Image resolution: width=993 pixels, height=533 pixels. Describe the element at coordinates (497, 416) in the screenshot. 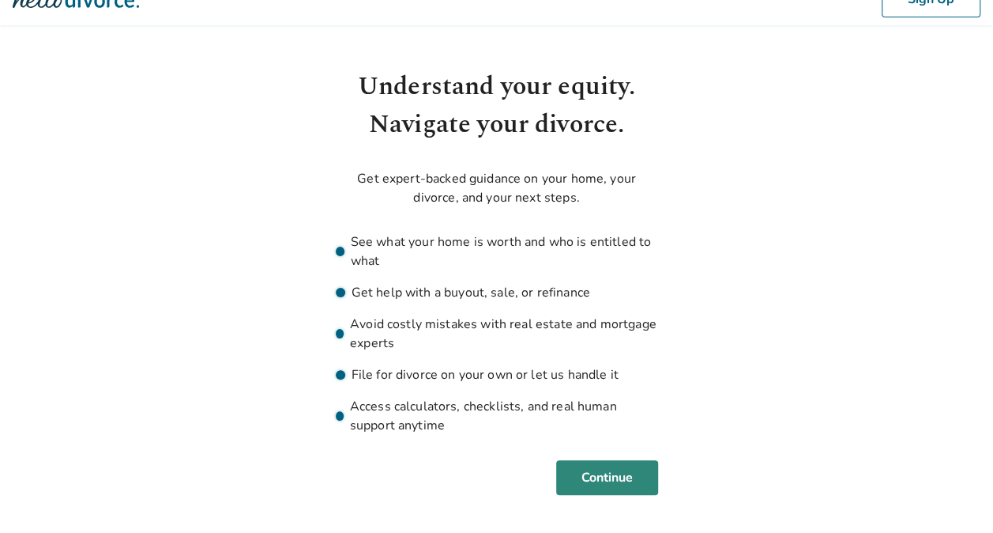

I see `li: Access calculators, checklists, and real human support anytime` at that location.